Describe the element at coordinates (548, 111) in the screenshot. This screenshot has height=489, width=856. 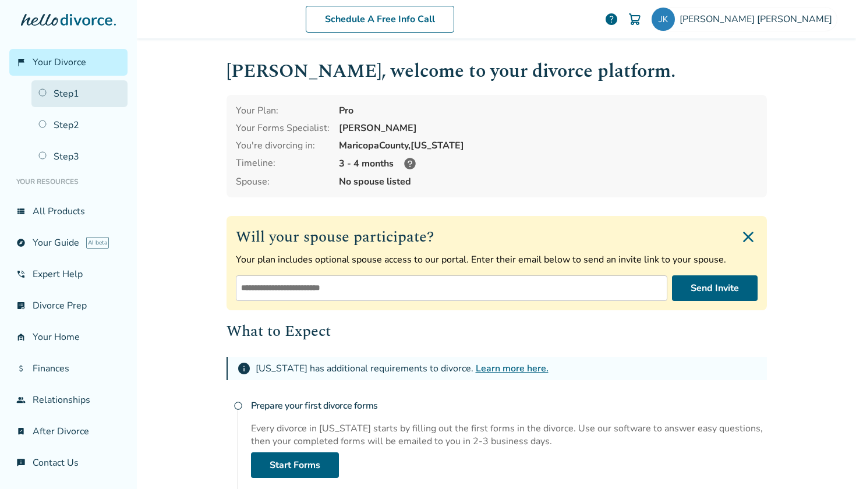
I see `div: Pro` at that location.